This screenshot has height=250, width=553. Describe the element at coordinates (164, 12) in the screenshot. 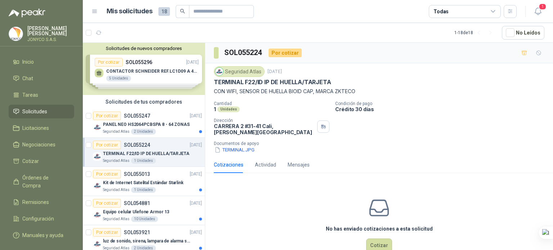

I see `span: 18` at that location.